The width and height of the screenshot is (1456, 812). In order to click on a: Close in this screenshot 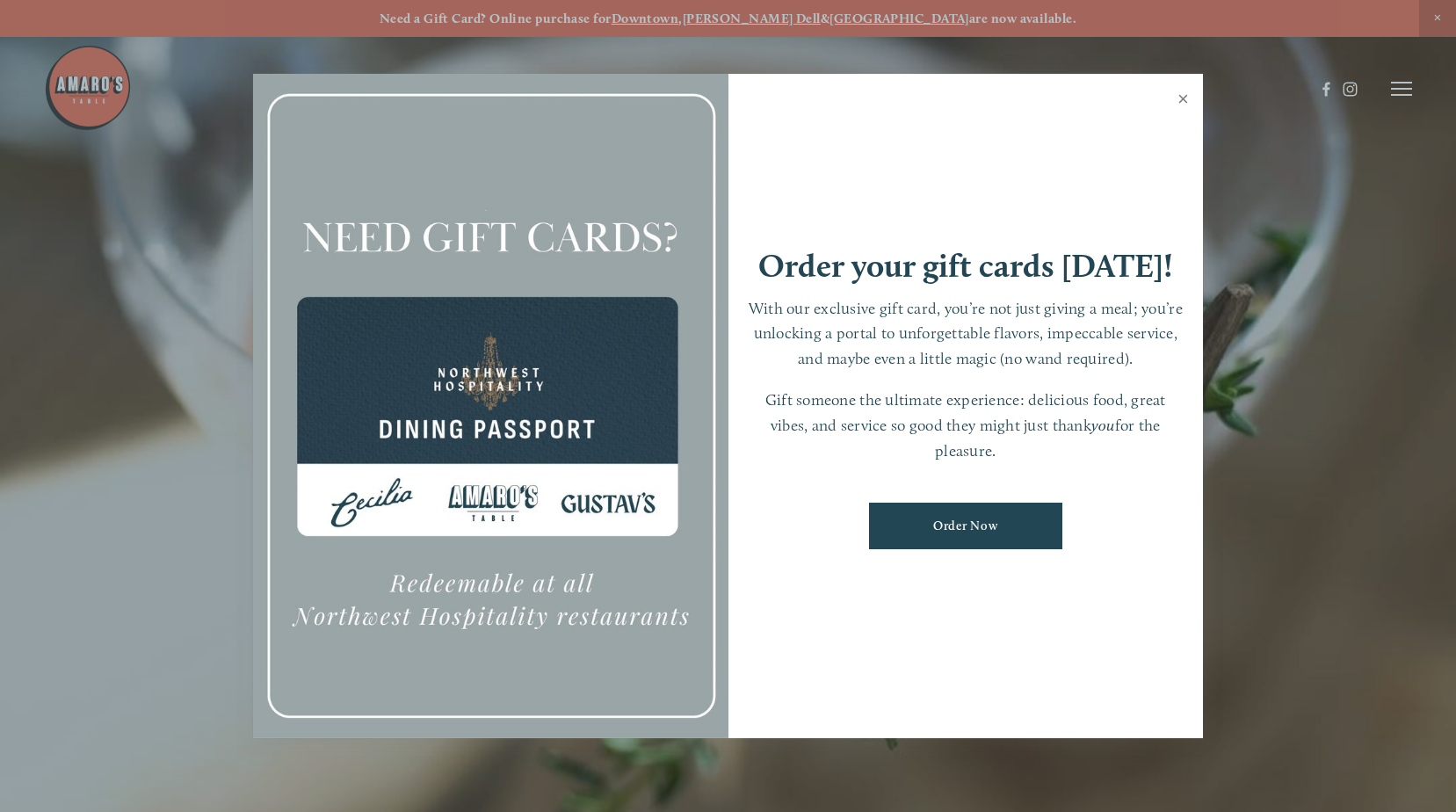, I will do `click(1182, 101)`.